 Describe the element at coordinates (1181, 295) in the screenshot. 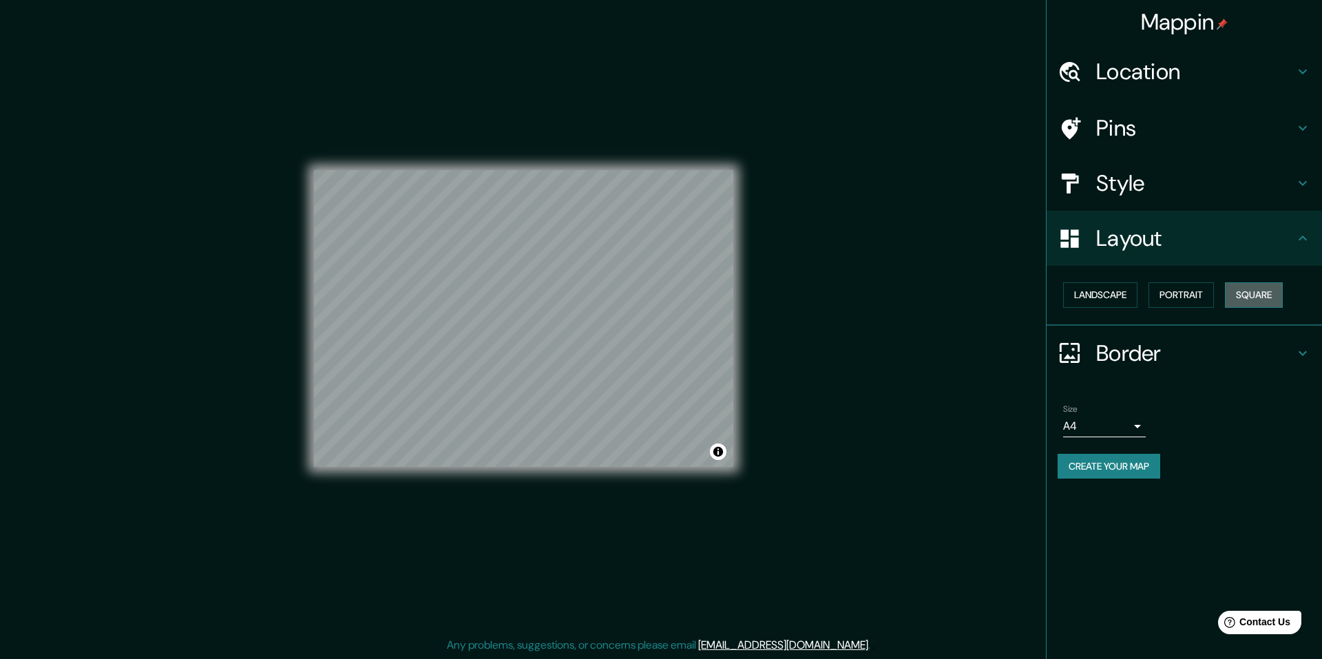

I see `button: Portrait` at that location.